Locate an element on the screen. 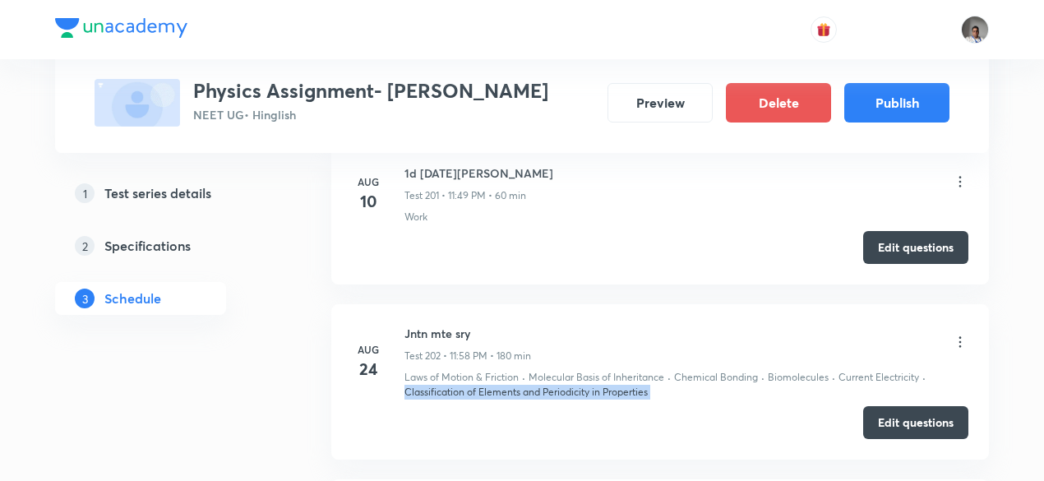 The image size is (1044, 481). img: avatar is located at coordinates (824, 30).